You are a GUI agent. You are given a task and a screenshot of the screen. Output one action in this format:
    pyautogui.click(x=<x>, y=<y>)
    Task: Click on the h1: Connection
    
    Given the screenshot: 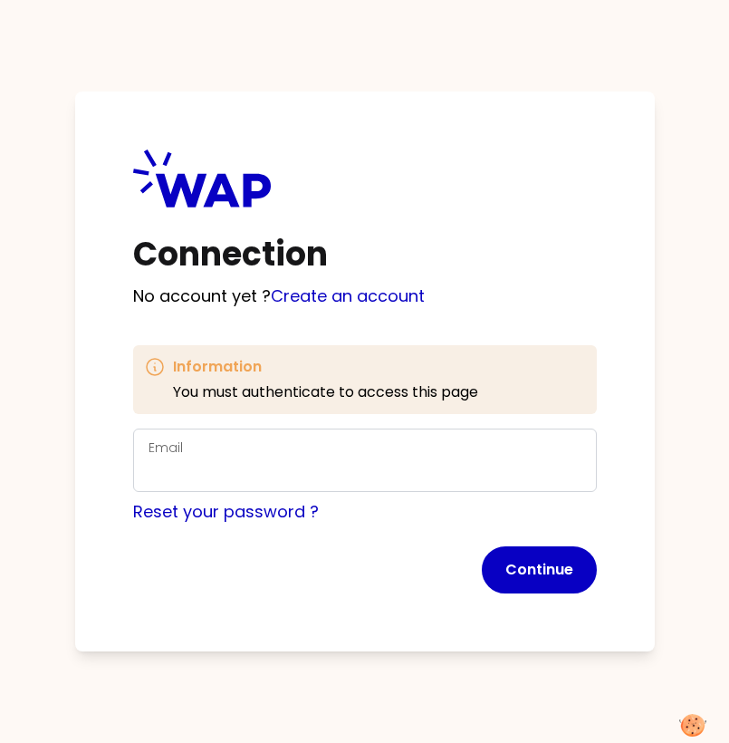 What is the action you would take?
    pyautogui.click(x=365, y=255)
    